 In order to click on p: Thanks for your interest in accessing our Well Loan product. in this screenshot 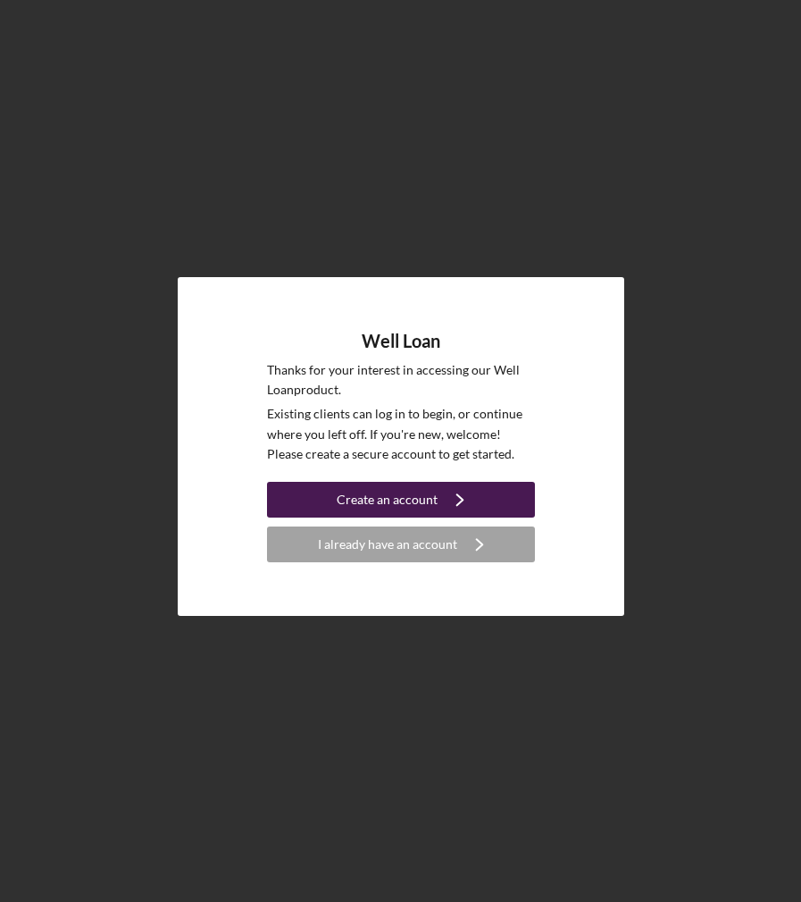, I will do `click(401, 380)`.